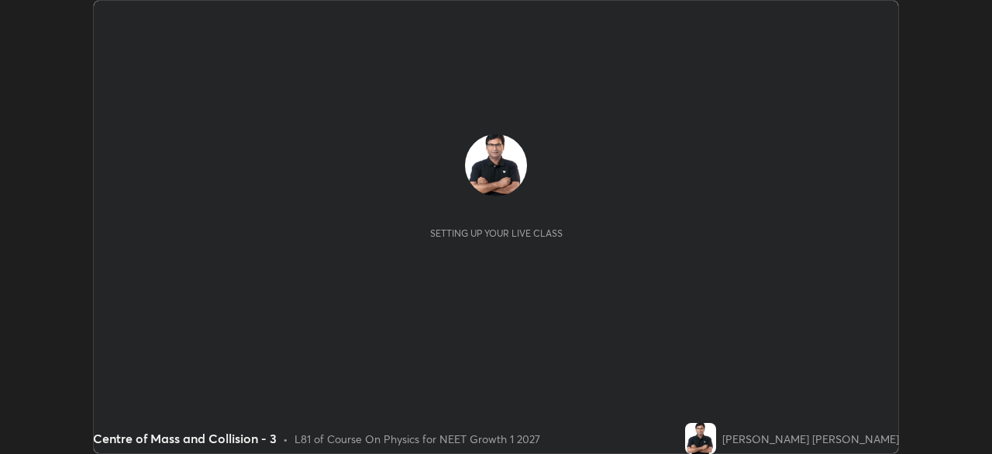  What do you see at coordinates (417, 438) in the screenshot?
I see `div: L81 of Course On Physics for NEET Growth 1 2027` at bounding box center [417, 438].